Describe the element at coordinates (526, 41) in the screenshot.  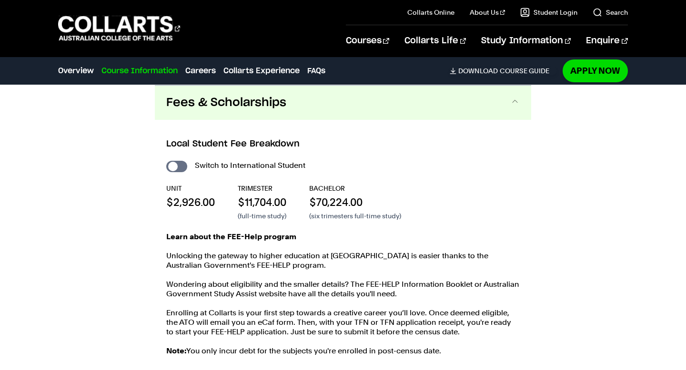
I see `a: Study Information` at that location.